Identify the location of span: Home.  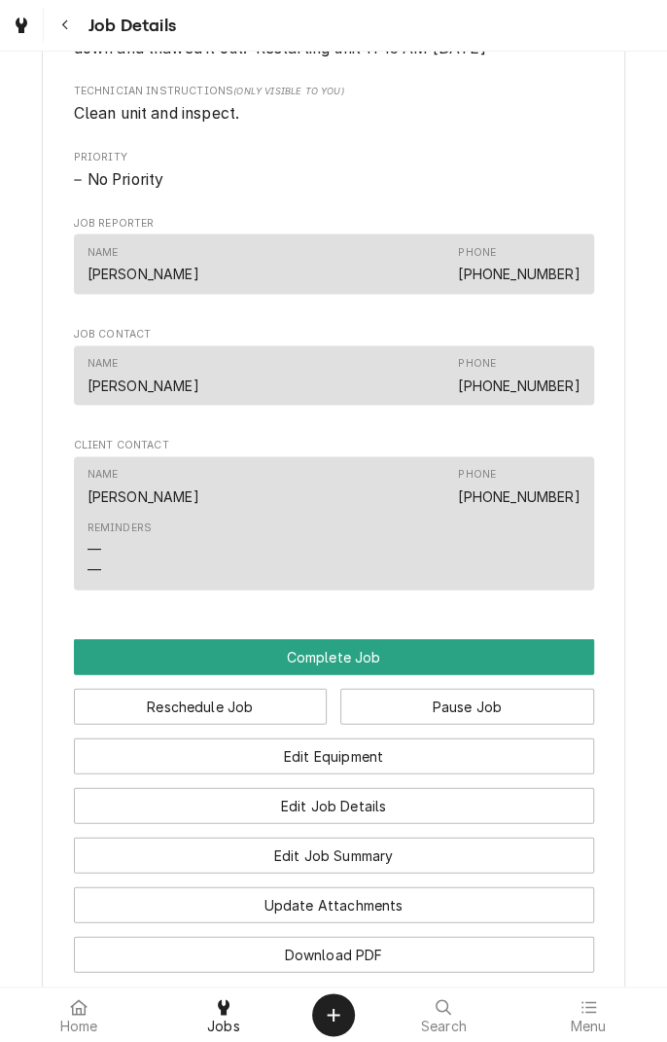
(79, 1026).